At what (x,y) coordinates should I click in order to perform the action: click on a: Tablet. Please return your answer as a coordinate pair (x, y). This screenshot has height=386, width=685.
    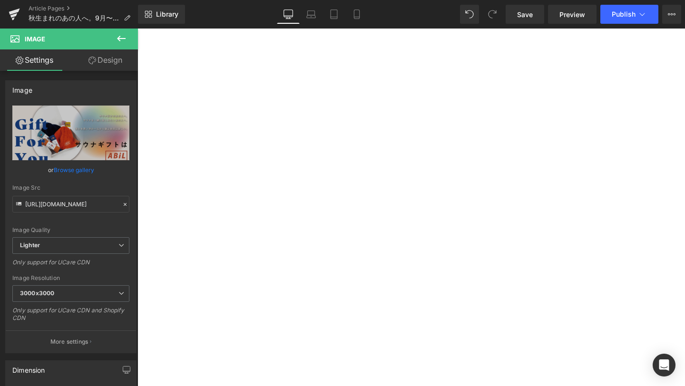
    Looking at the image, I should click on (334, 14).